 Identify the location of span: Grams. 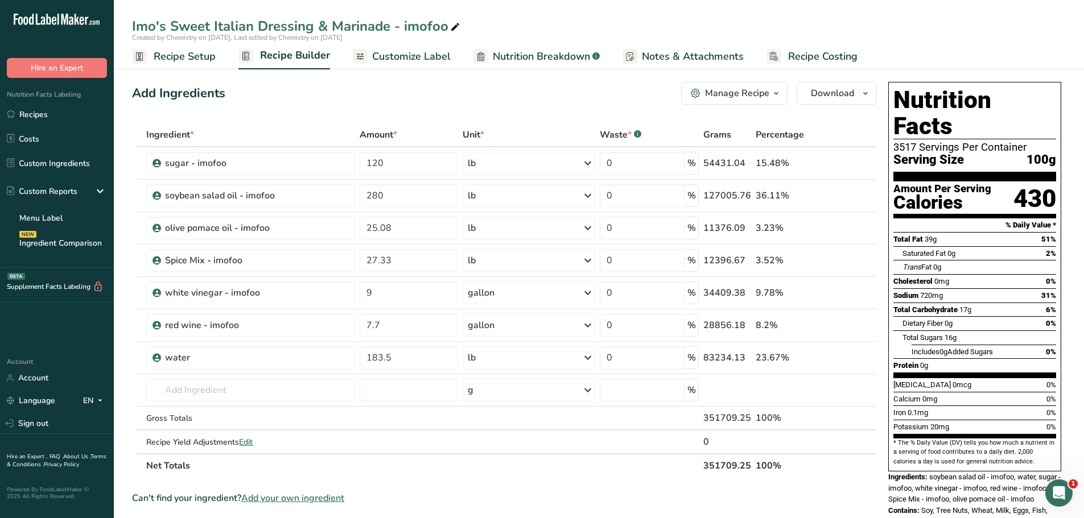
(717, 135).